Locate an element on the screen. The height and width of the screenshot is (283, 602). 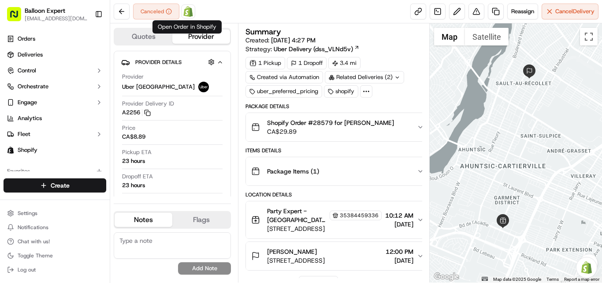
p: Welcome 👋 is located at coordinates (85, 42).